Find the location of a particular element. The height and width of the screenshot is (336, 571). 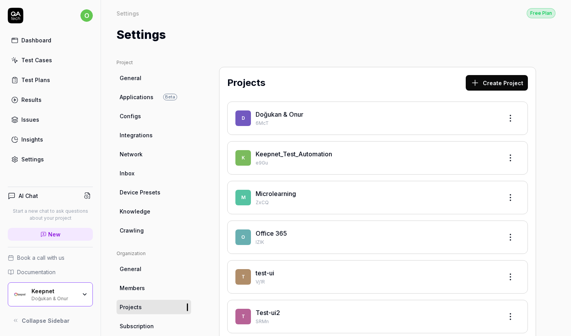

span: Device Presets is located at coordinates (140, 192).